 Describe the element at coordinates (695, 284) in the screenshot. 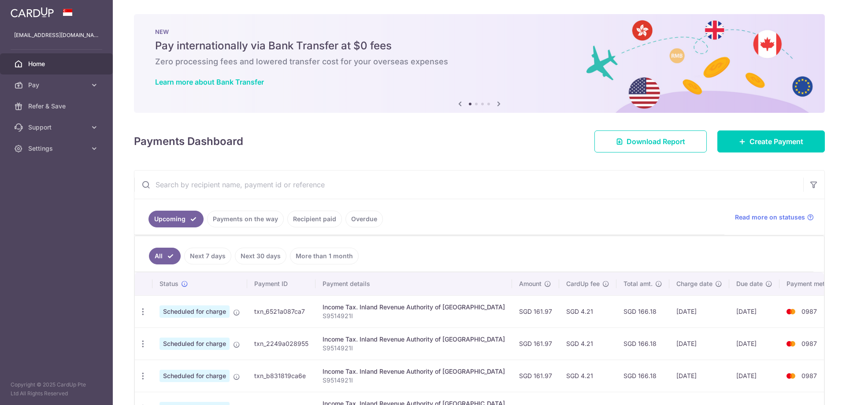

I see `span: Charge date` at that location.